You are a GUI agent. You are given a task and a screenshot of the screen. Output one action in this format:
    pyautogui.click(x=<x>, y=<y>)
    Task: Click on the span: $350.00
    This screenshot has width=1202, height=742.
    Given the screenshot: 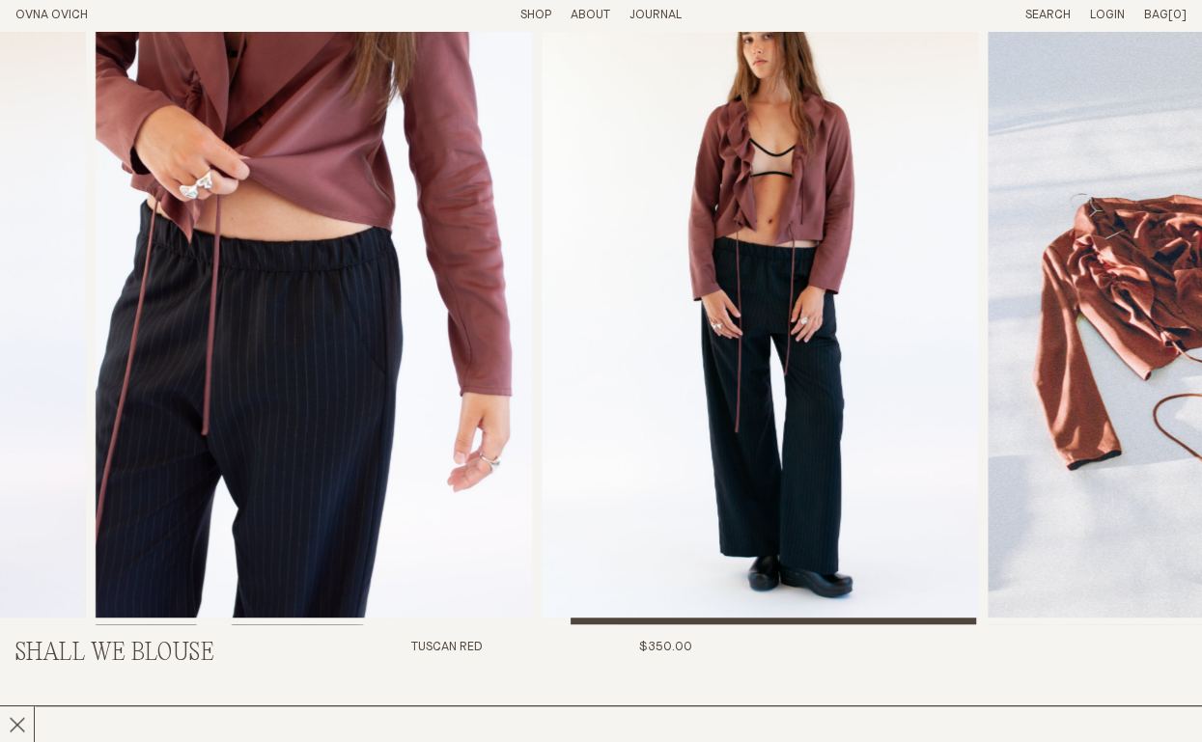 What is the action you would take?
    pyautogui.click(x=665, y=647)
    